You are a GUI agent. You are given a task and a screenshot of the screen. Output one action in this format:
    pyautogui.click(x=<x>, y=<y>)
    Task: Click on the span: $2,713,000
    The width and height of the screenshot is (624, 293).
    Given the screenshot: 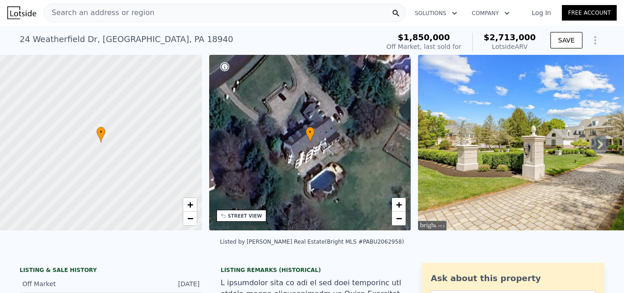 What is the action you would take?
    pyautogui.click(x=510, y=37)
    